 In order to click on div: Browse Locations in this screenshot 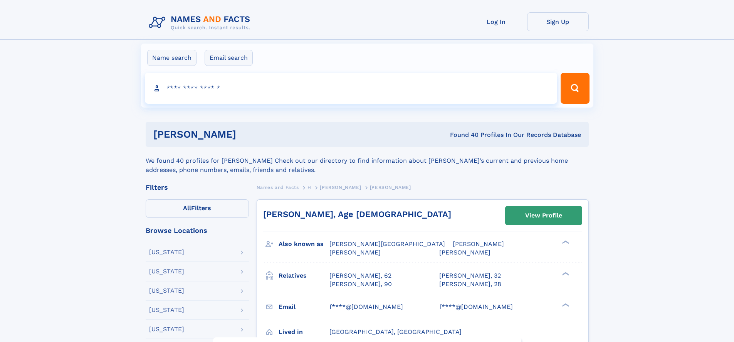, I will do `click(197, 230)`.